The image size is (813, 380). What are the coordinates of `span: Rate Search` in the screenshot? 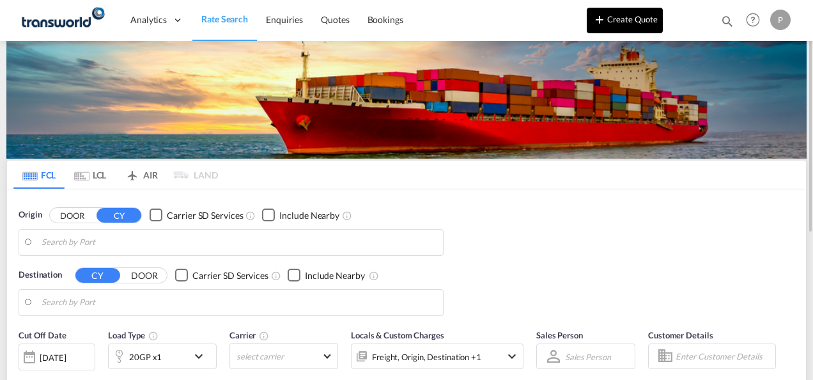 It's located at (224, 19).